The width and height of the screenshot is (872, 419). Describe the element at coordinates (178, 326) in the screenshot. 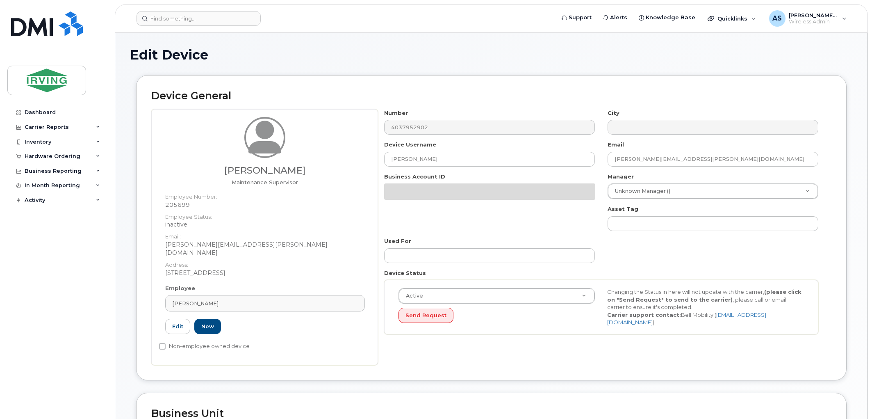

I see `a: Edit` at that location.